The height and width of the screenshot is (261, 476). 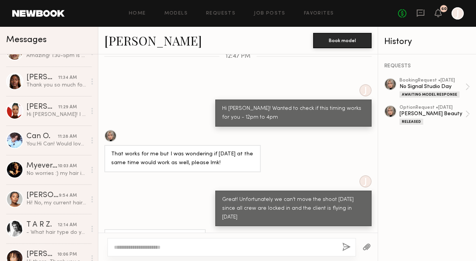 I want to click on div: Awaiting Model Response, so click(x=430, y=94).